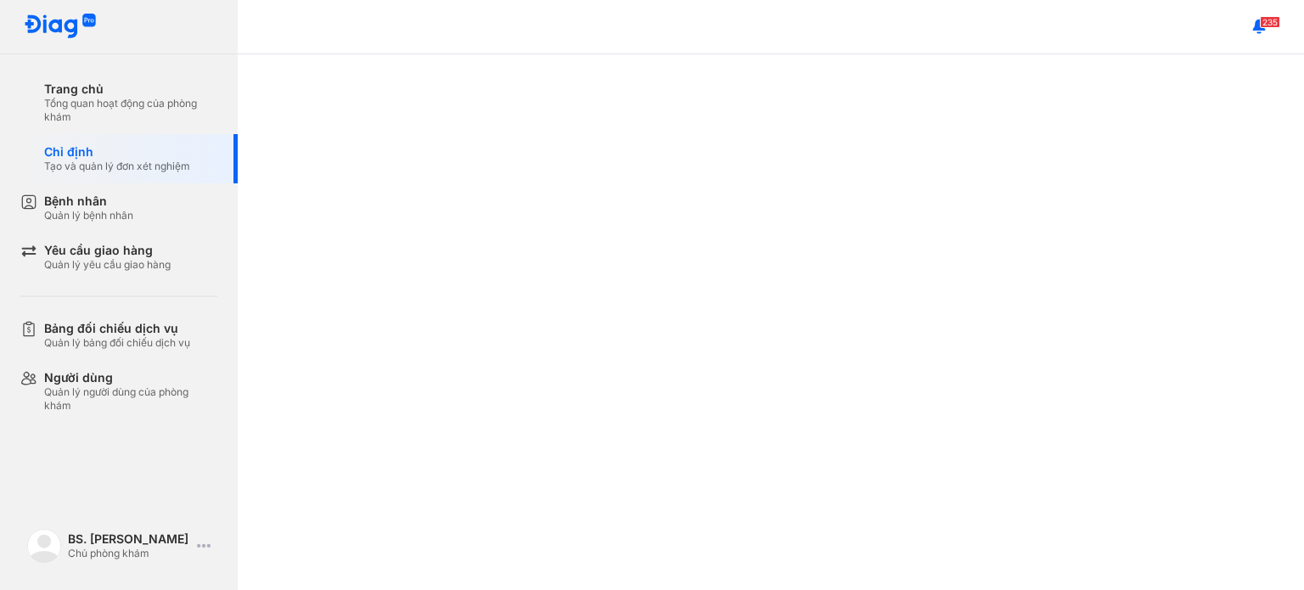 This screenshot has height=590, width=1304. I want to click on div: Chủ phòng khám, so click(129, 553).